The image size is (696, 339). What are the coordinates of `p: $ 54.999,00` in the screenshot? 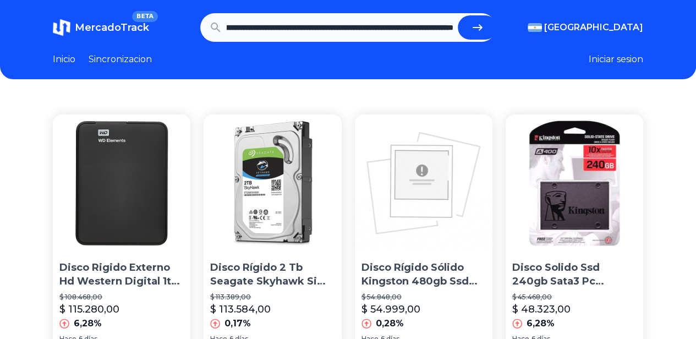 It's located at (391, 309).